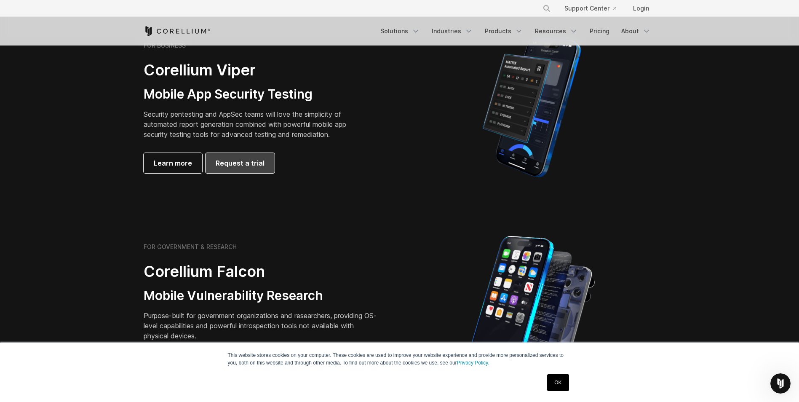  What do you see at coordinates (641, 8) in the screenshot?
I see `a: Login` at bounding box center [641, 8].